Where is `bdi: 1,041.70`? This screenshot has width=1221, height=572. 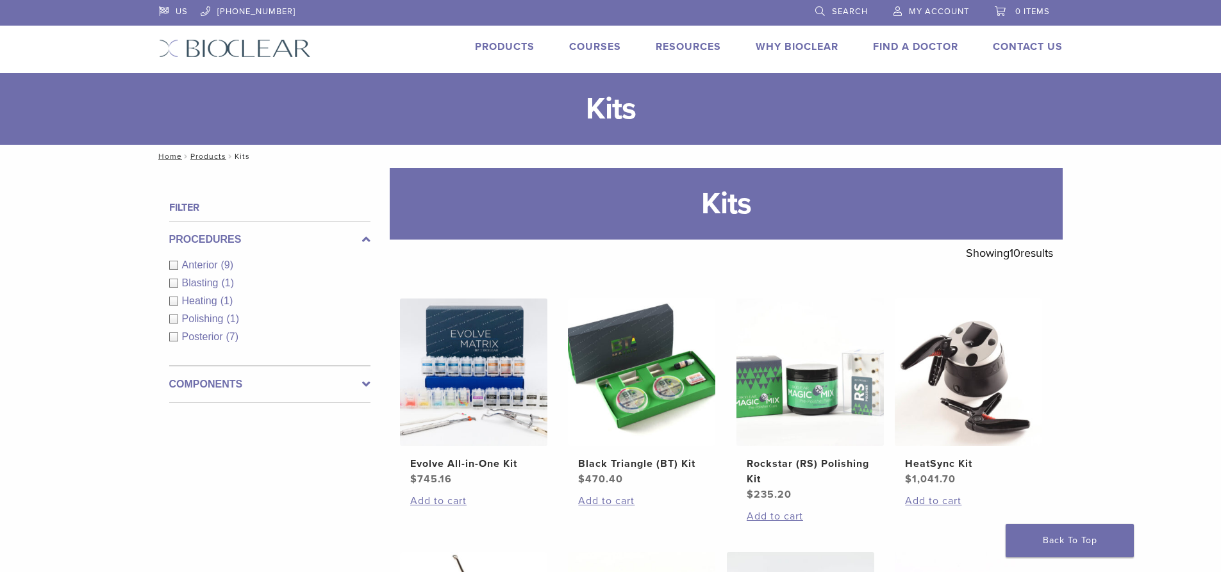 bdi: 1,041.70 is located at coordinates (930, 479).